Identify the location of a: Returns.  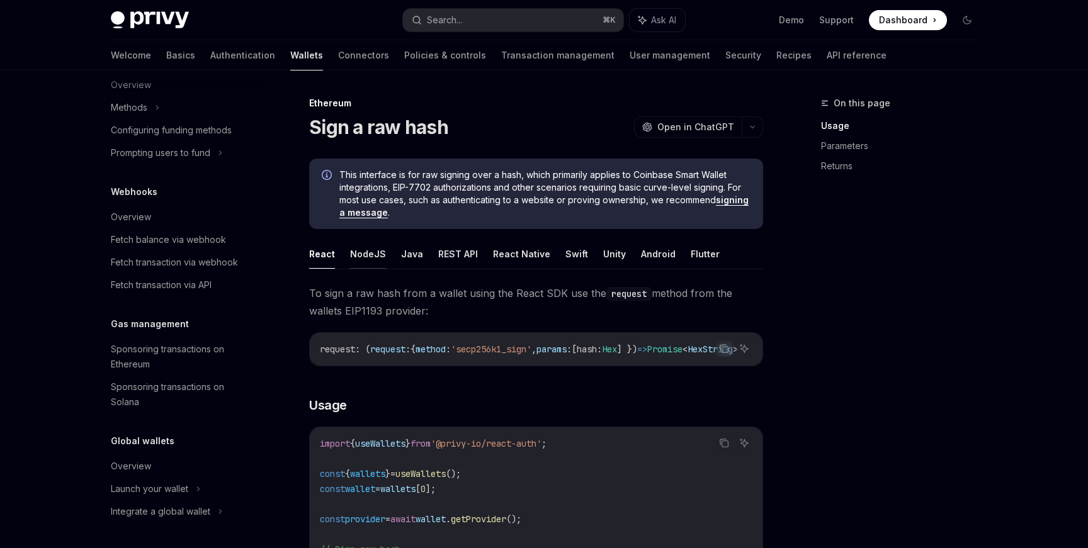
(904, 166).